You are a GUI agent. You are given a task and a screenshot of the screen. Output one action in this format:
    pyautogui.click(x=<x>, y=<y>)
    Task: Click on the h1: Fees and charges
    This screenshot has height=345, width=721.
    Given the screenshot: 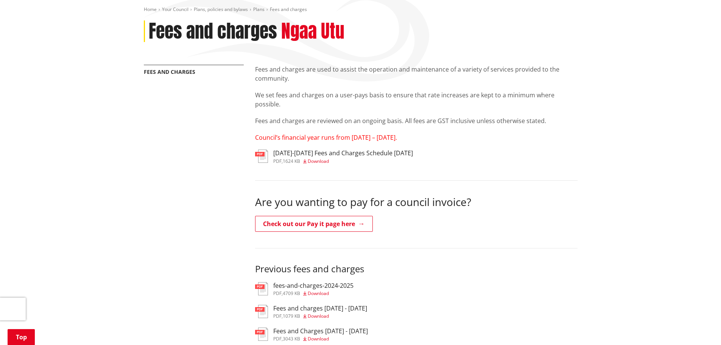 What is the action you would take?
    pyautogui.click(x=213, y=31)
    